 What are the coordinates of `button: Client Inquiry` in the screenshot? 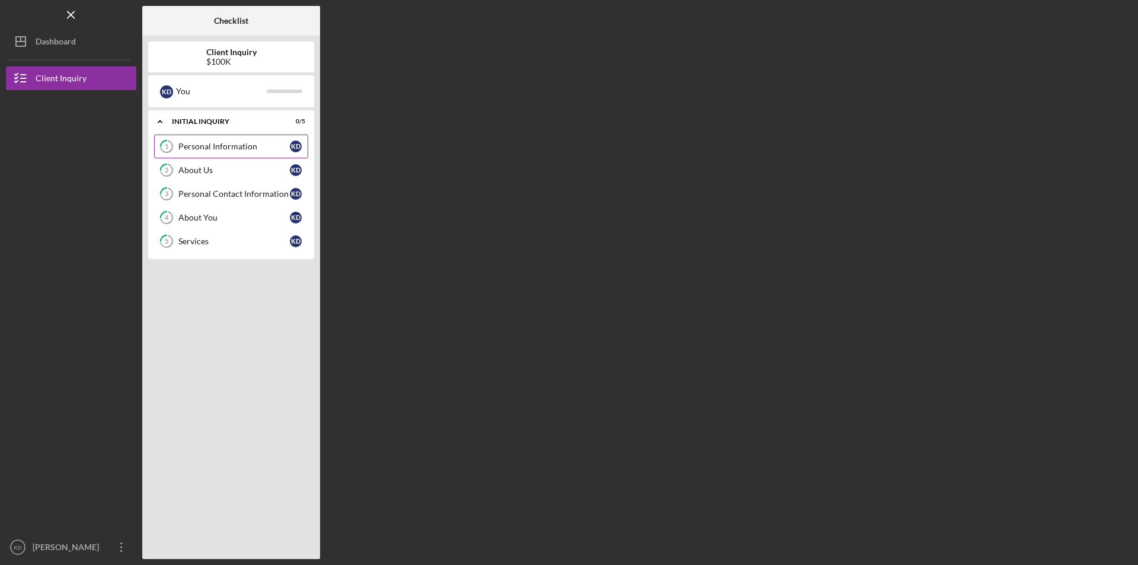 It's located at (71, 78).